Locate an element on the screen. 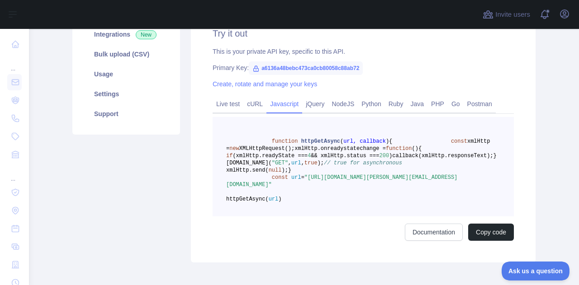  h2: Try it out is located at coordinates (363, 33).